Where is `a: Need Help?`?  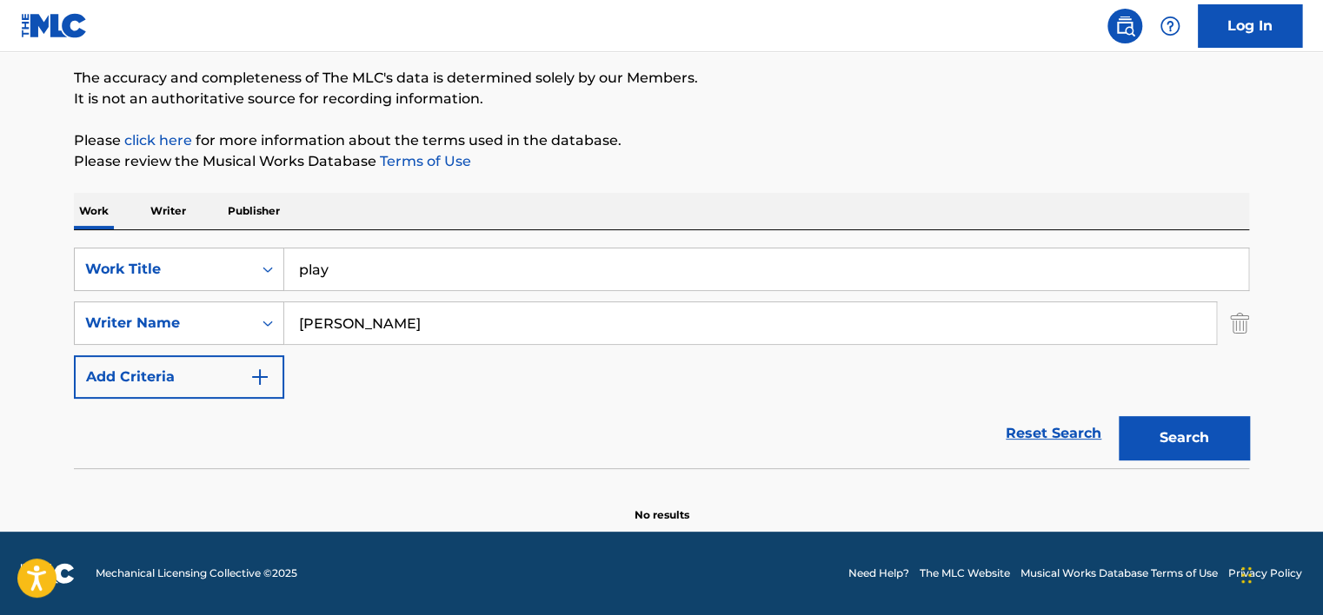 a: Need Help? is located at coordinates (879, 574).